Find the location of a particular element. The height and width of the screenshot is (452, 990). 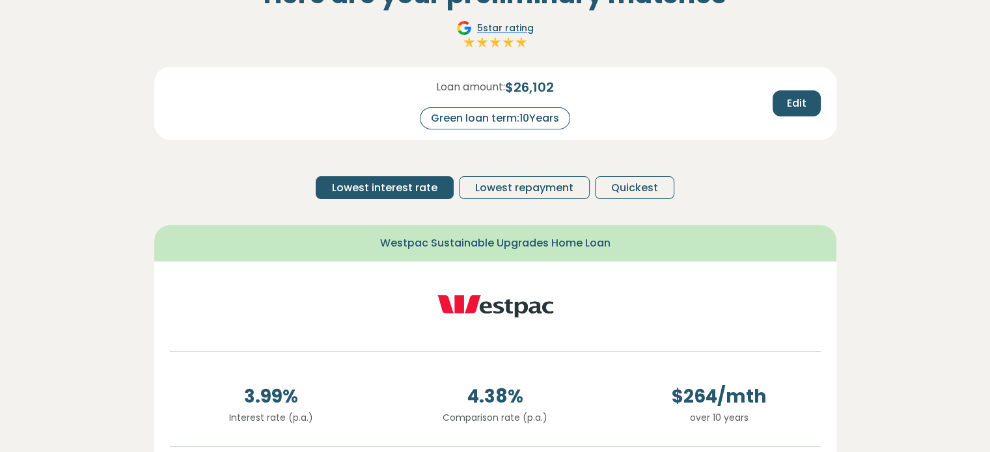

span: Edit is located at coordinates (797, 103).